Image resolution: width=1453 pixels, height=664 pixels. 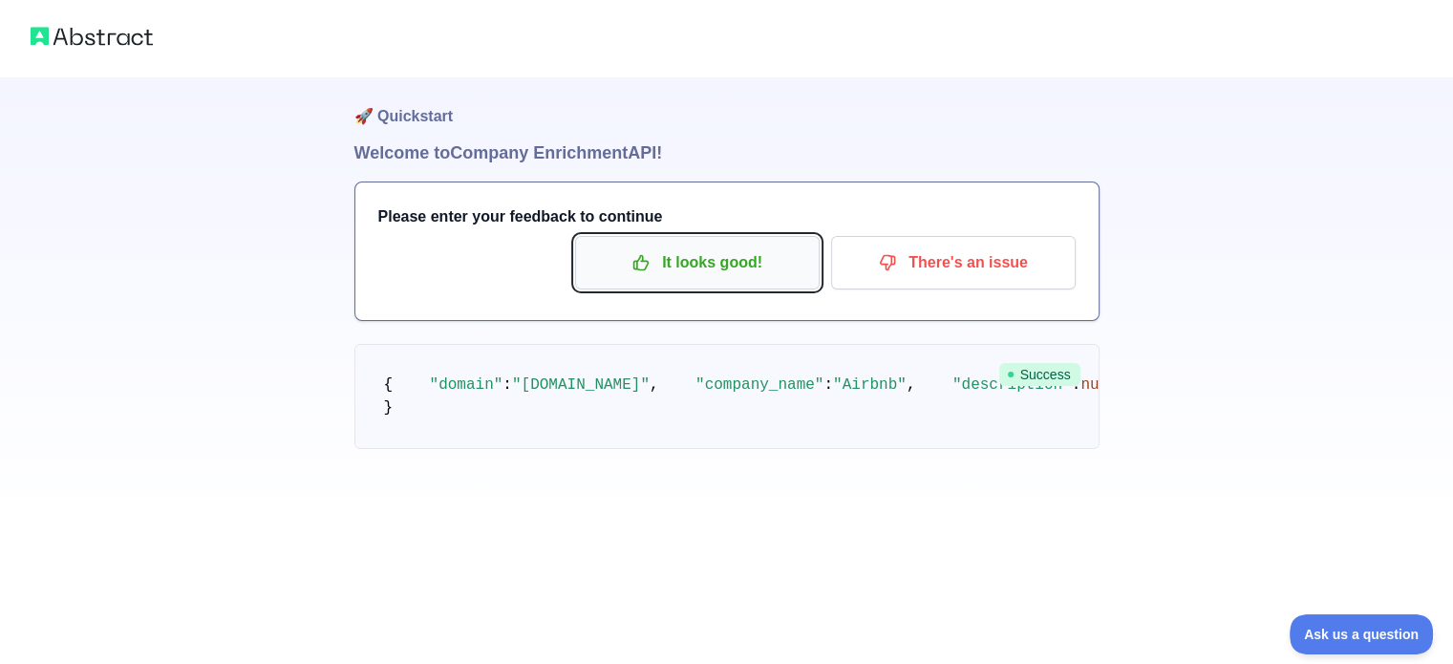 What do you see at coordinates (759, 385) in the screenshot?
I see `span: "company_name"` at bounding box center [759, 385].